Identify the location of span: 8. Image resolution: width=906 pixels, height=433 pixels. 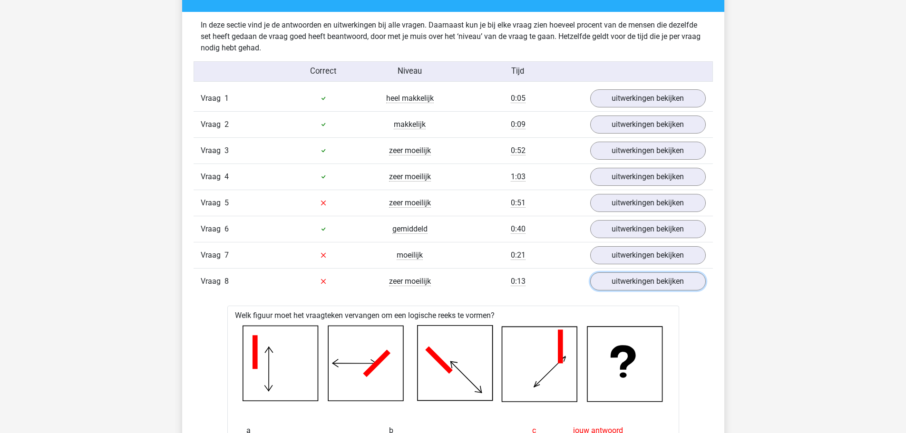
(226, 281).